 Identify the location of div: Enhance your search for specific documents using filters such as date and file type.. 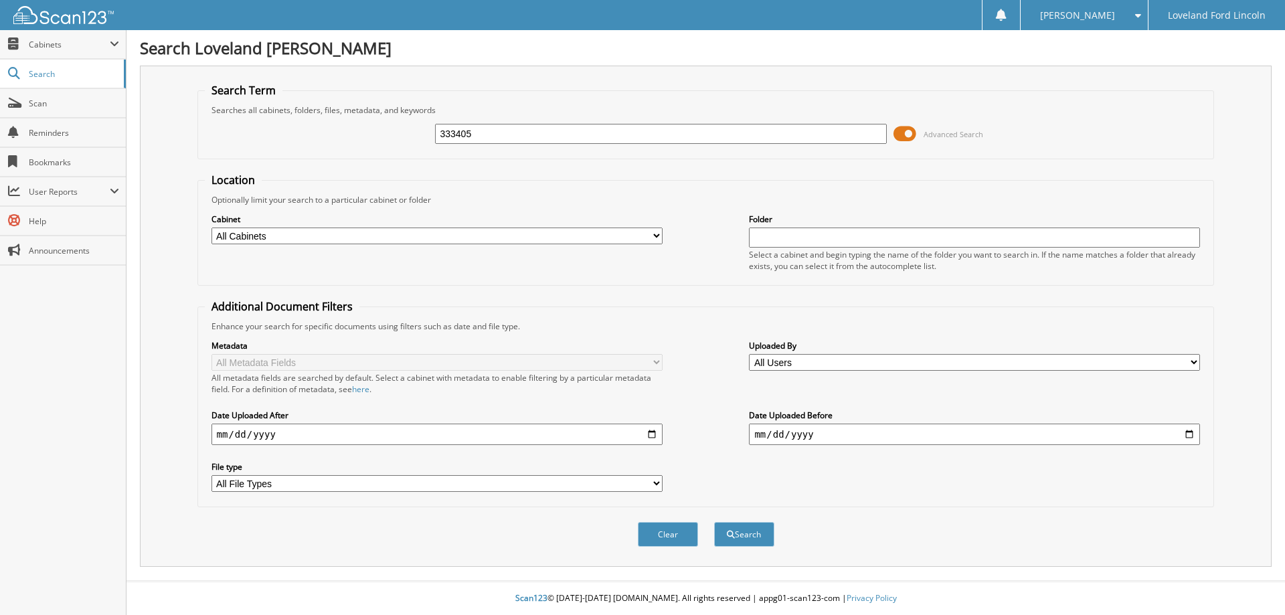
(706, 326).